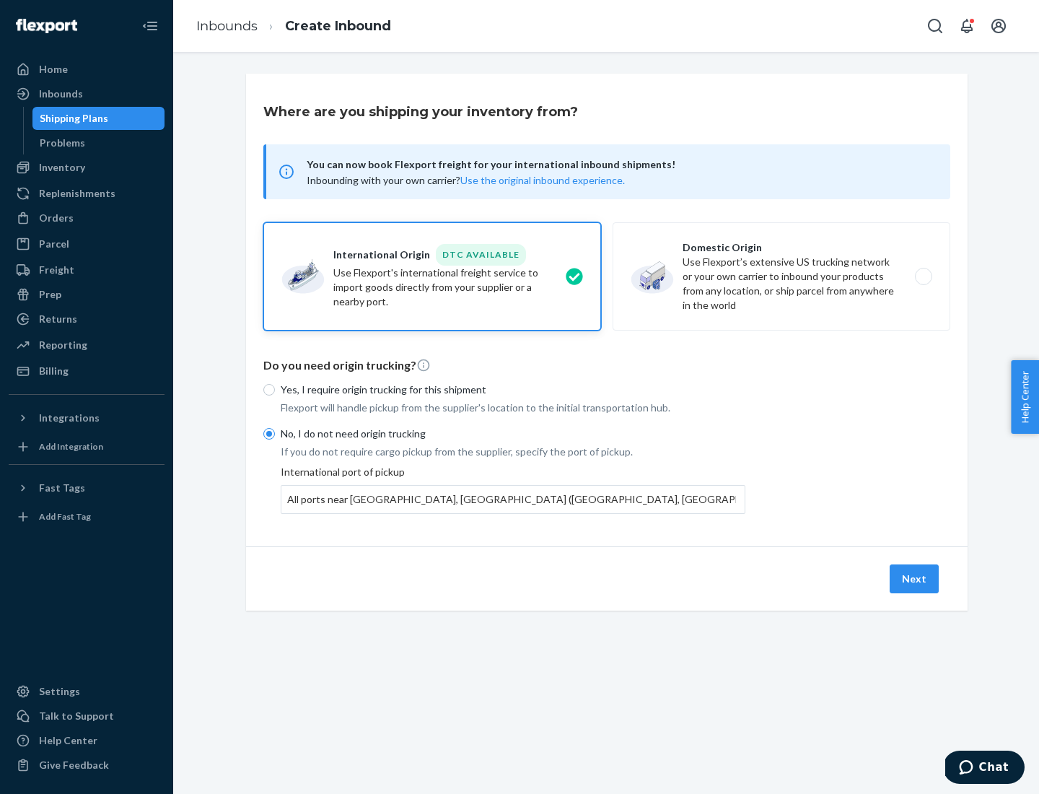  Describe the element at coordinates (338, 26) in the screenshot. I see `a: Create Inbound` at that location.